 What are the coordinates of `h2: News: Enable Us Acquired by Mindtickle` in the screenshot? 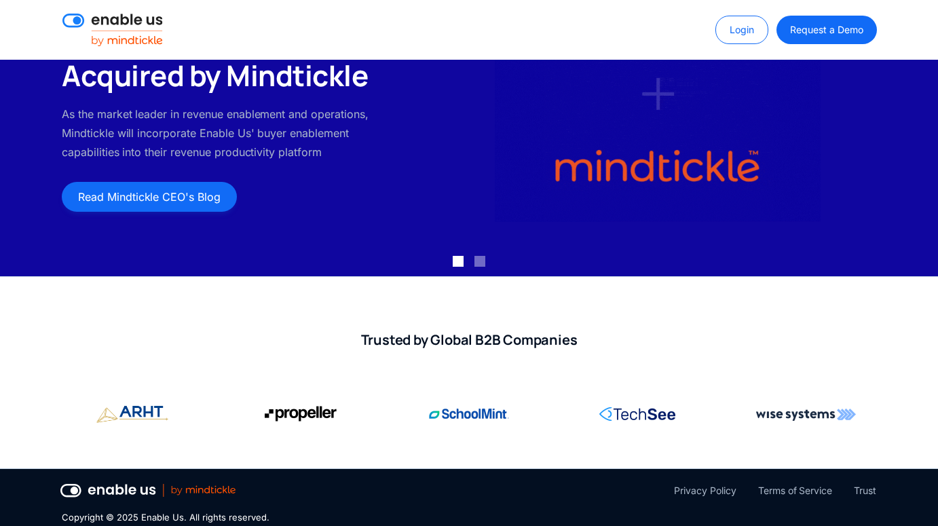 It's located at (223, 56).